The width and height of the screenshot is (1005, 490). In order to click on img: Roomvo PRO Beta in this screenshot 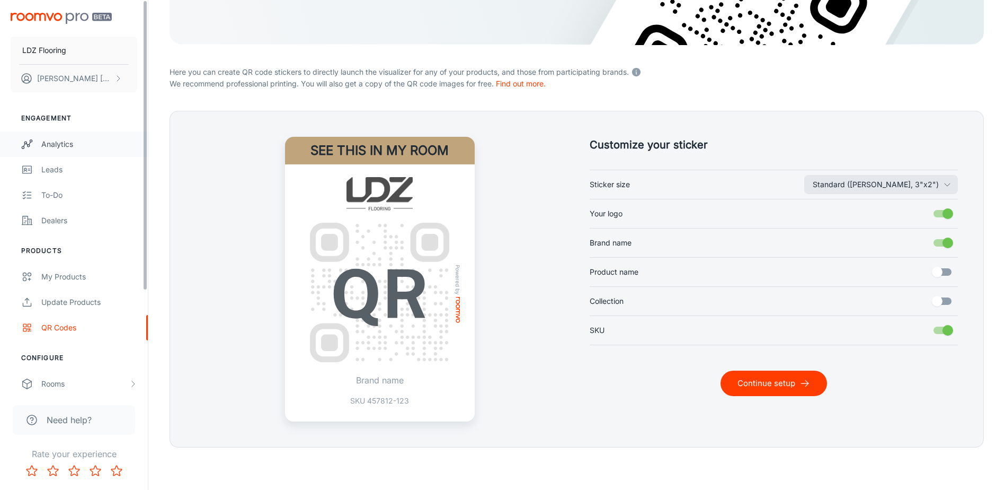, I will do `click(61, 18)`.